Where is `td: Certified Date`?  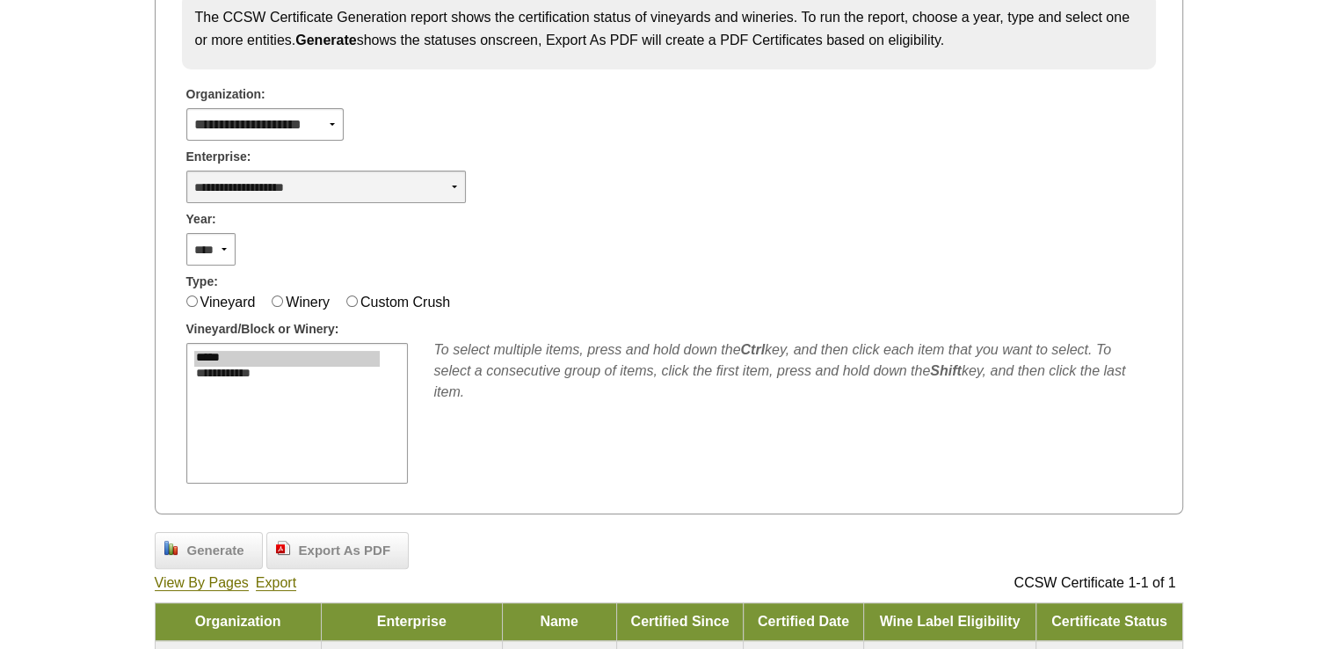 td: Certified Date is located at coordinates (804, 622).